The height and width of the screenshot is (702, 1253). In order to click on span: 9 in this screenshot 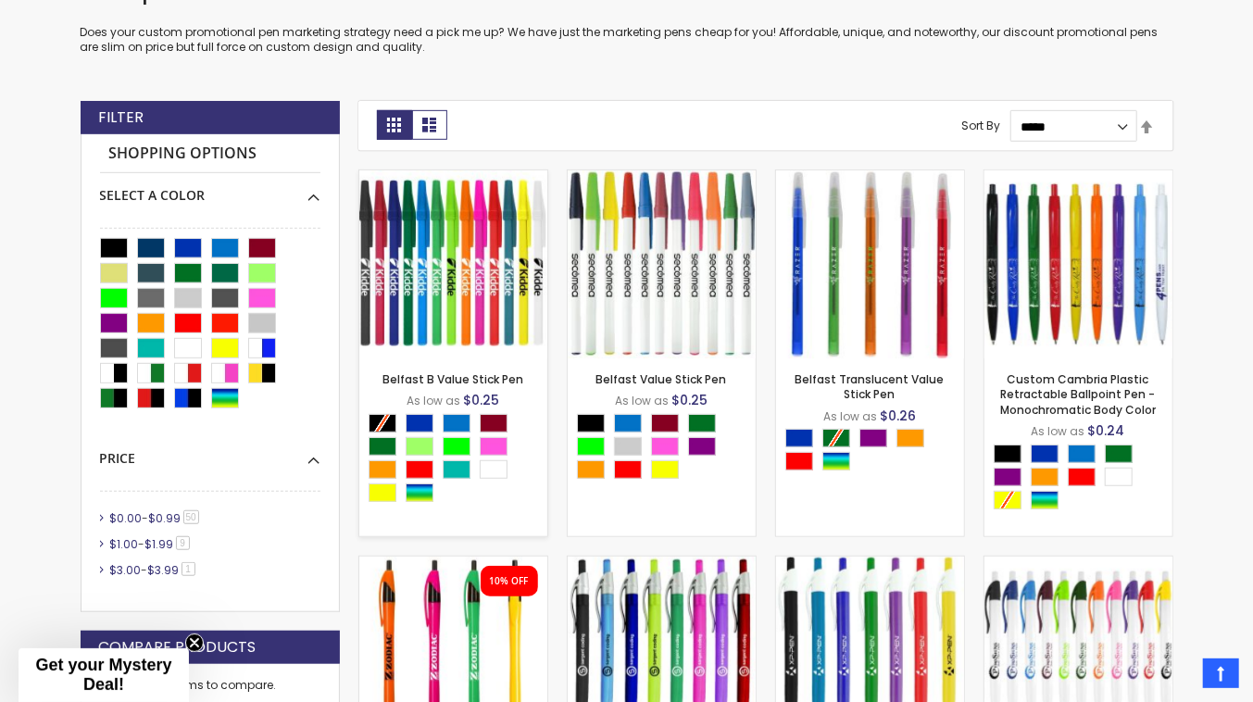, I will do `click(183, 543)`.